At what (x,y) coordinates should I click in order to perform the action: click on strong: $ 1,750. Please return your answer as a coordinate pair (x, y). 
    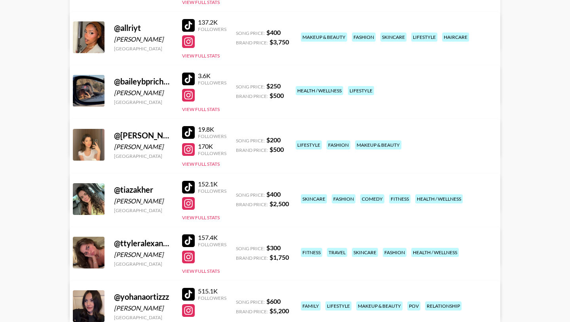
    Looking at the image, I should click on (279, 257).